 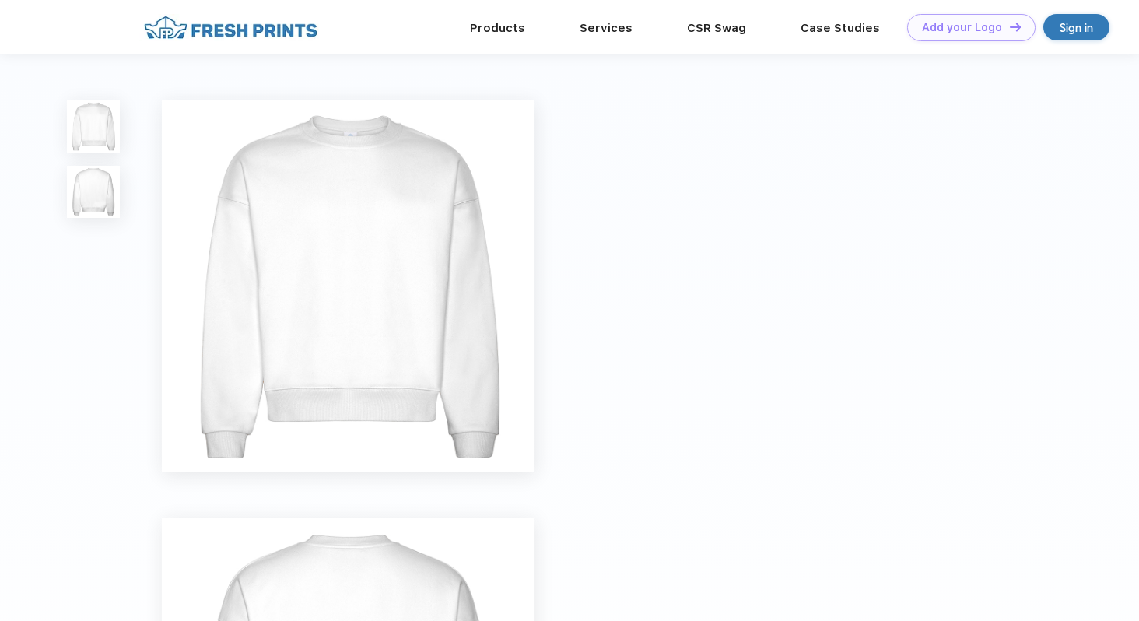 I want to click on img: fo%20logo%202.webp, so click(x=230, y=27).